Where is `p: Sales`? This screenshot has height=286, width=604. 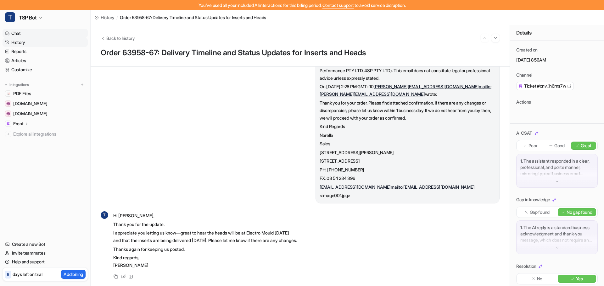
p: Sales is located at coordinates (407, 144).